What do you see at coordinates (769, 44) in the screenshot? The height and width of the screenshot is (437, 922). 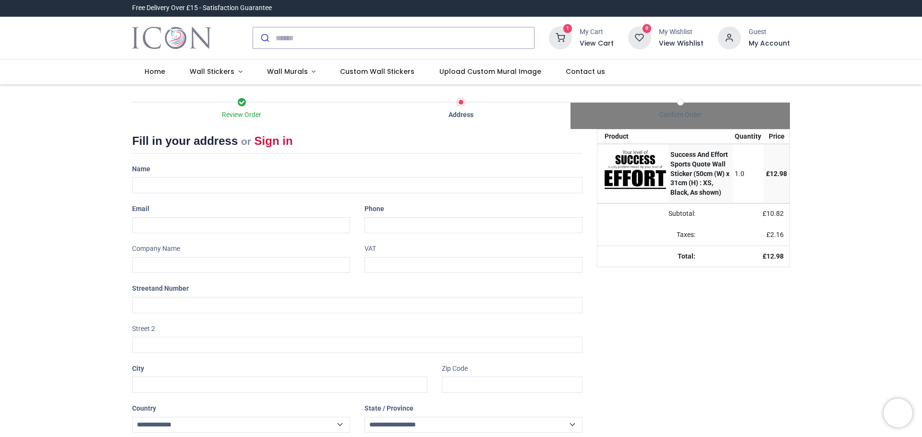 I see `a: My Account` at bounding box center [769, 44].